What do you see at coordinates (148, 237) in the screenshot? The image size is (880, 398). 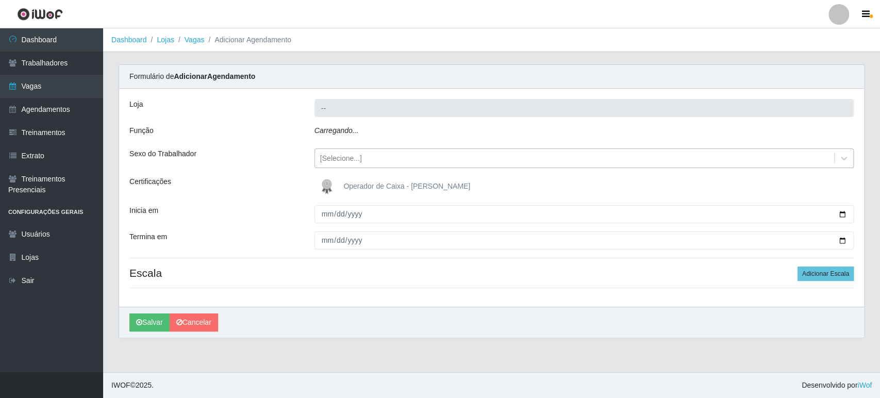 I see `label: Termina em` at bounding box center [148, 237].